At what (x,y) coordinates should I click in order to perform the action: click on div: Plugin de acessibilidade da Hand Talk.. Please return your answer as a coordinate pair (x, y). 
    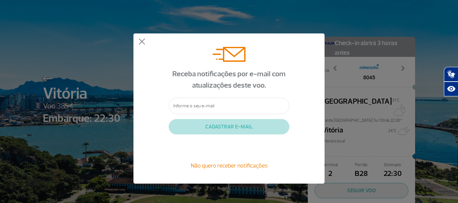
    Looking at the image, I should click on (451, 82).